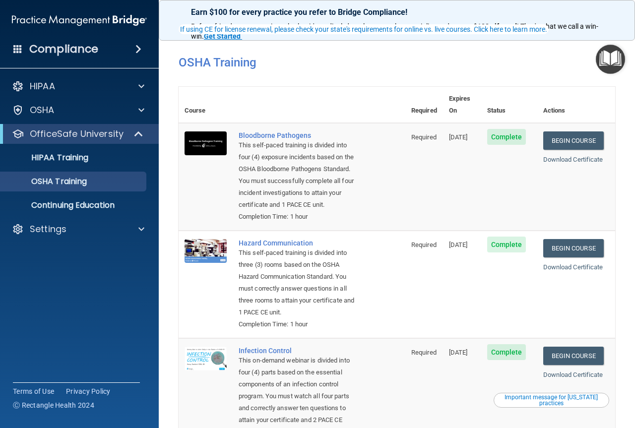 This screenshot has height=428, width=635. Describe the element at coordinates (223, 36) in the screenshot. I see `a: Get Started` at that location.